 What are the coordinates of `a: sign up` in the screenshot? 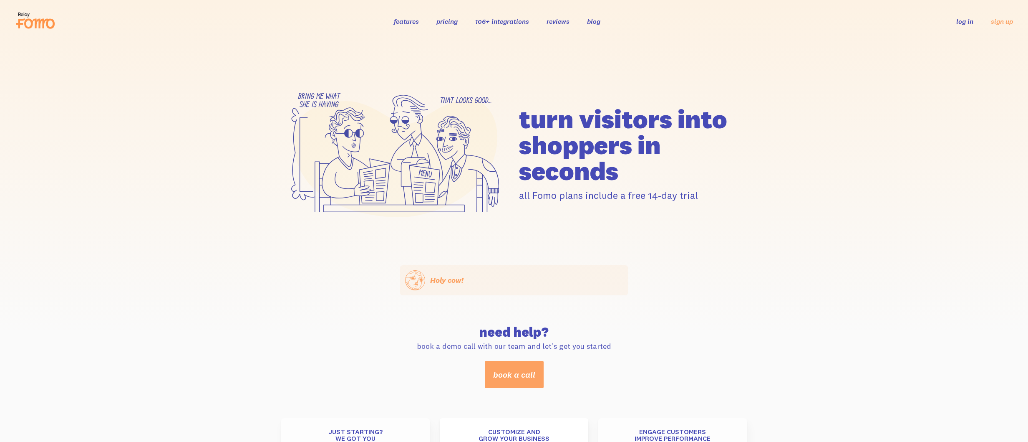 It's located at (1002, 21).